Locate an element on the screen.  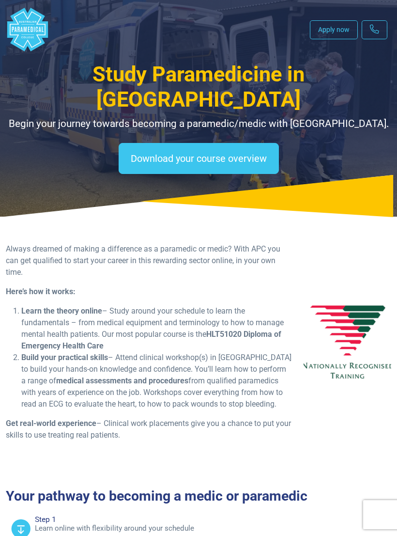
b: Here’s how it works: is located at coordinates (41, 291).